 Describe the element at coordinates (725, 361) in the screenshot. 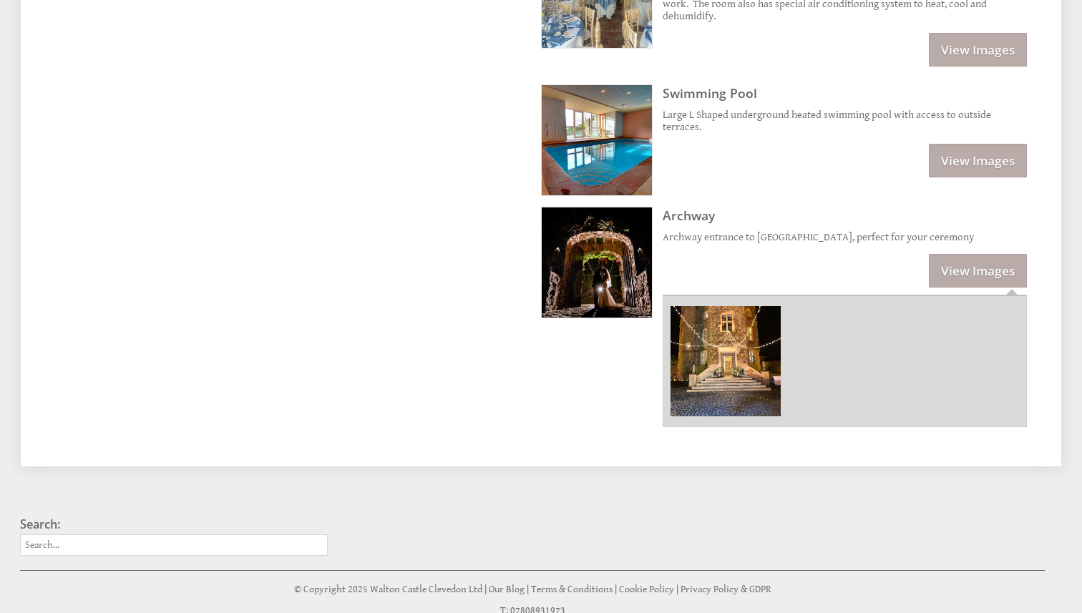

I see `img: ARCHWAY` at that location.